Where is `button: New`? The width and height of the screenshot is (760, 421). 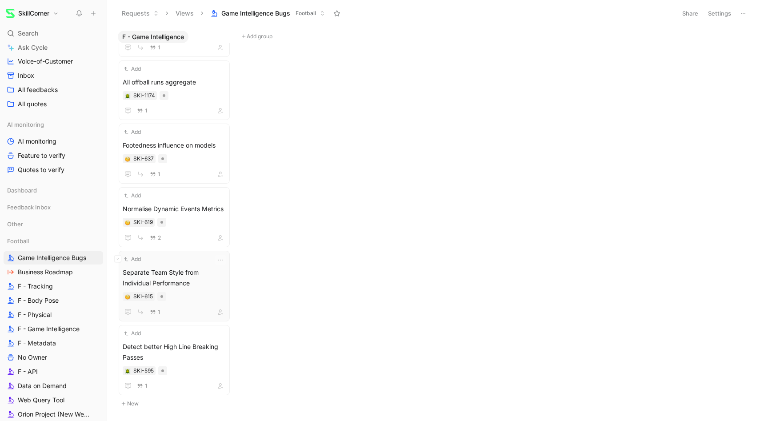
button: New is located at coordinates (176, 404).